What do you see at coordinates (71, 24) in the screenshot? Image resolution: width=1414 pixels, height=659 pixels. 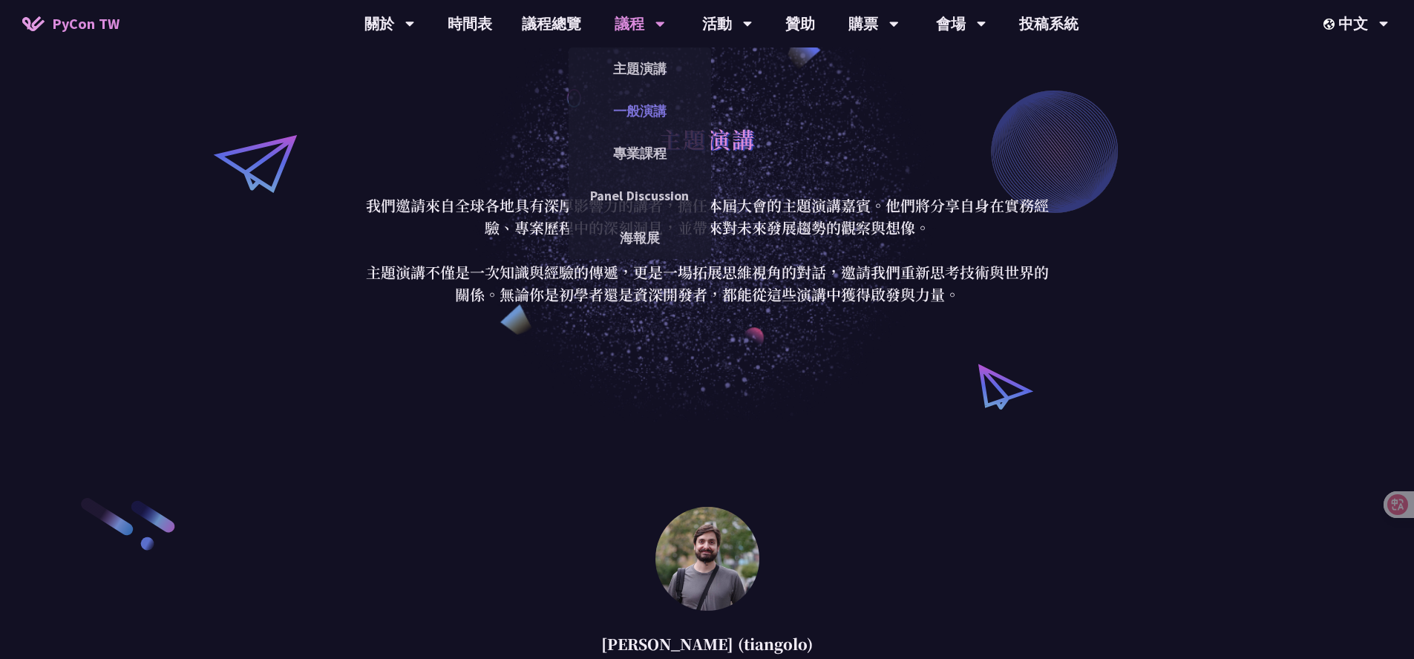 I see `a: PyCon TW` at bounding box center [71, 24].